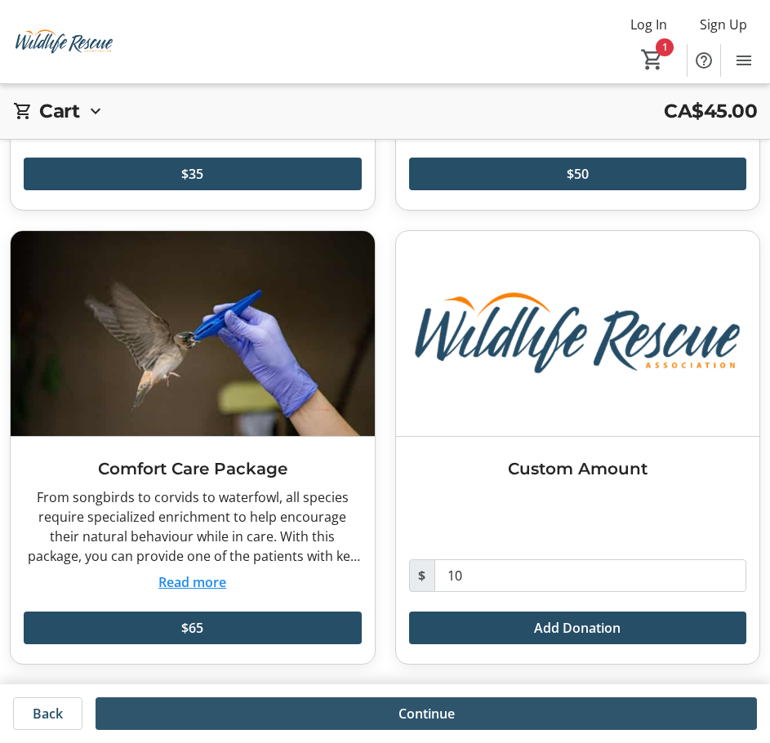 The width and height of the screenshot is (770, 743). Describe the element at coordinates (47, 714) in the screenshot. I see `span: Back` at that location.